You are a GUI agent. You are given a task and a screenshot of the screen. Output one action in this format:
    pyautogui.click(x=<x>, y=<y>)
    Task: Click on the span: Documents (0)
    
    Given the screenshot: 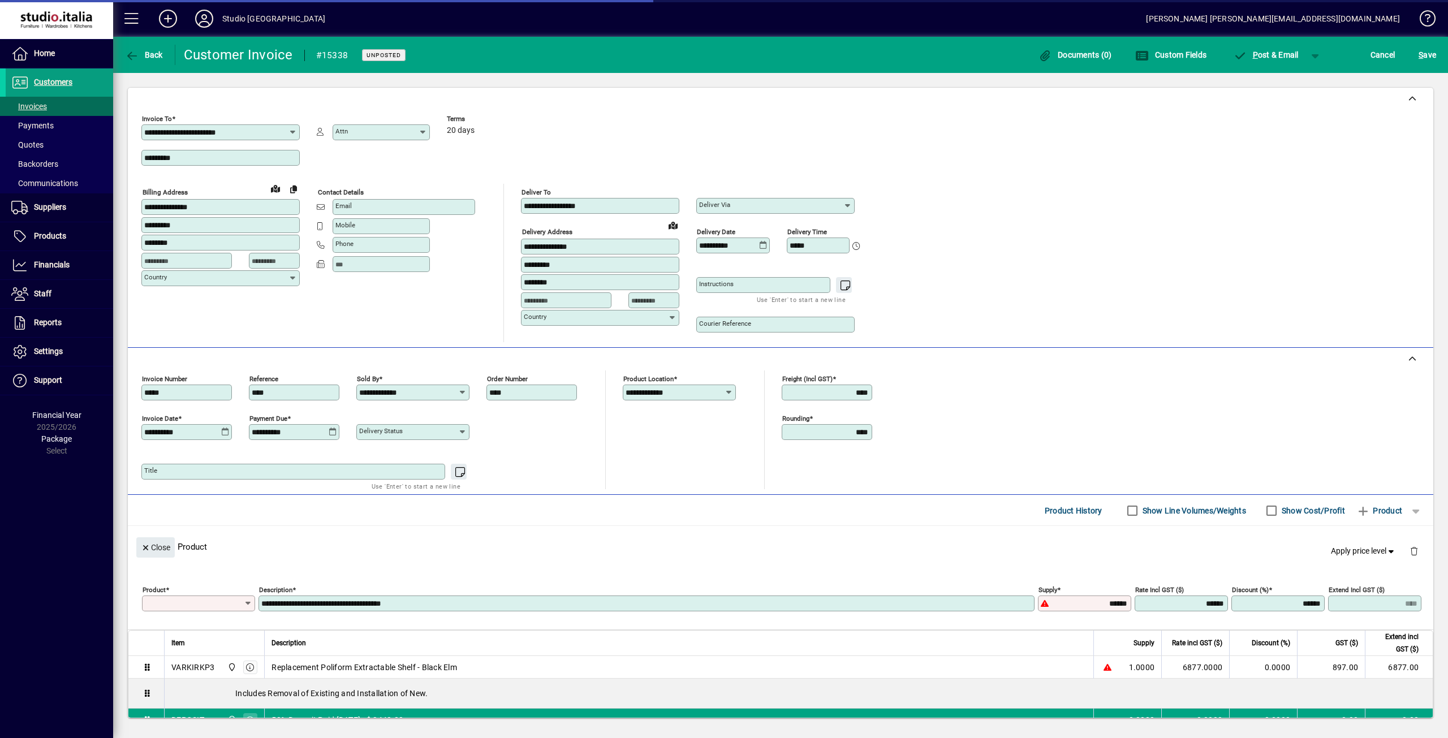 What is the action you would take?
    pyautogui.click(x=1075, y=55)
    